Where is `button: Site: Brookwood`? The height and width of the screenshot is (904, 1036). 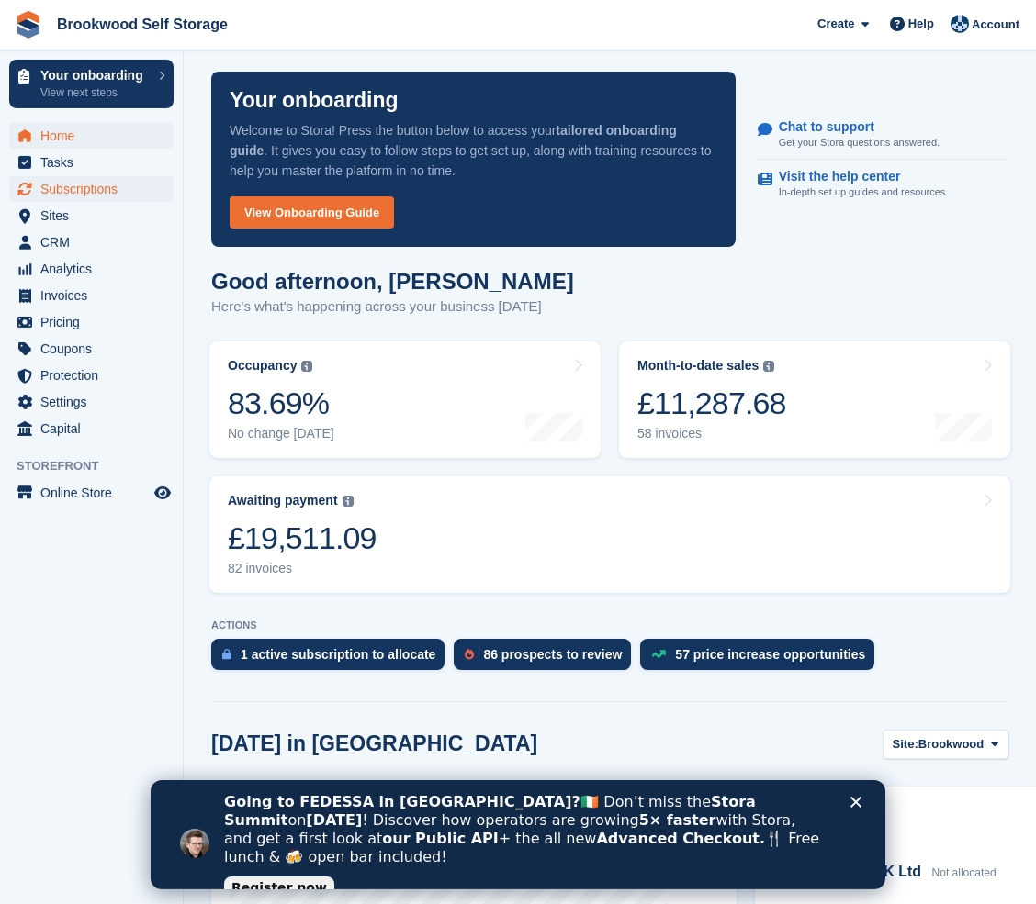 button: Site: Brookwood is located at coordinates (945, 745).